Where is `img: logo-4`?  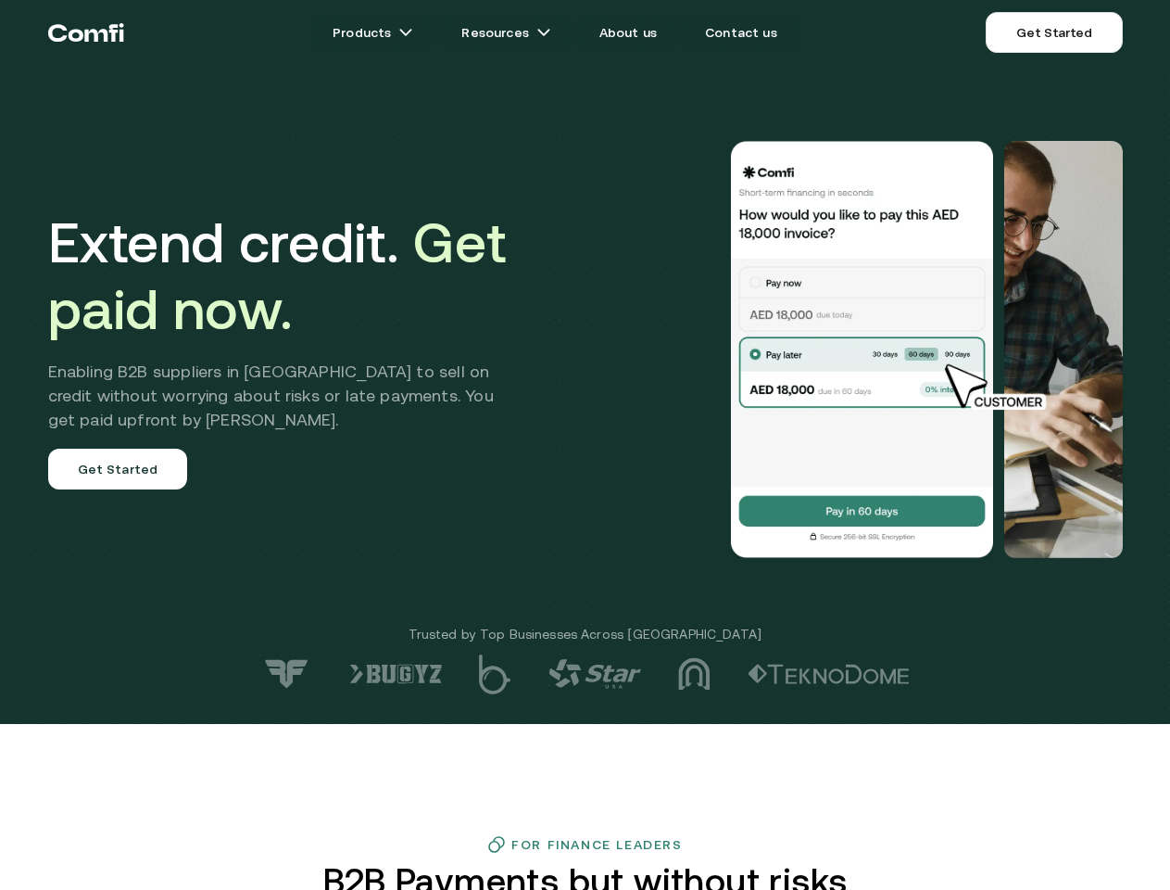
img: logo-4 is located at coordinates (595, 674).